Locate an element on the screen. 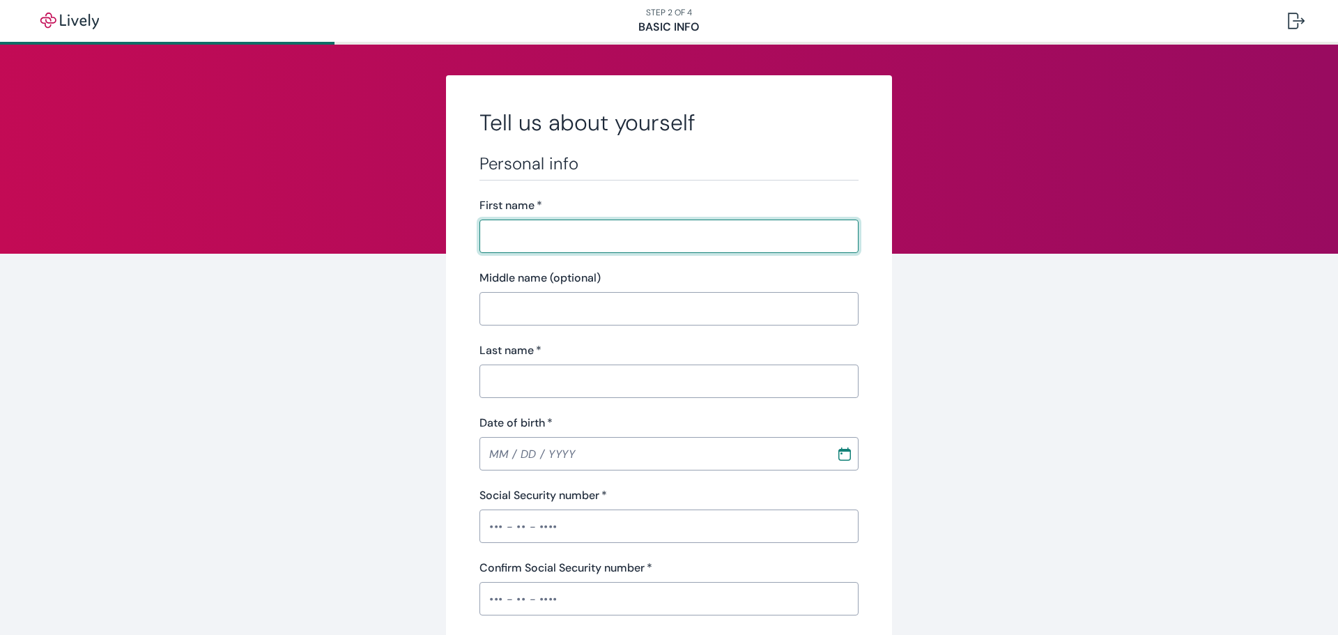 This screenshot has width=1338, height=635. img: Lively is located at coordinates (70, 21).